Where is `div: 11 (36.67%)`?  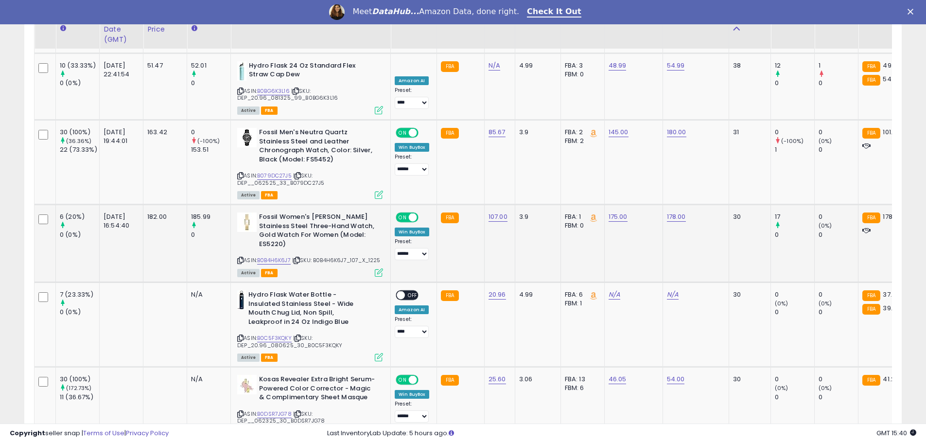
div: 11 (36.67%) is located at coordinates (79, 397).